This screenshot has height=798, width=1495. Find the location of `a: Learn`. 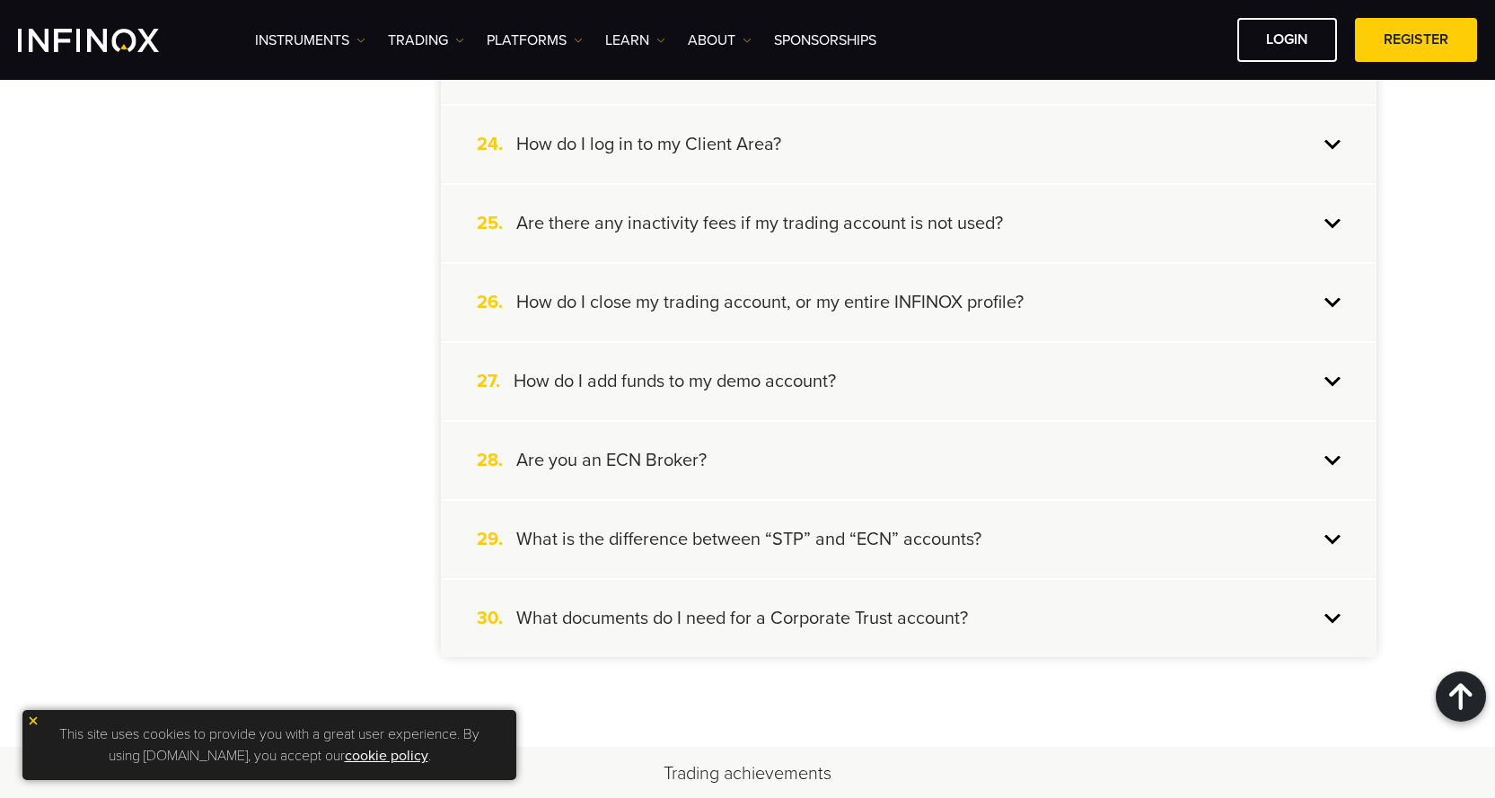

a: Learn is located at coordinates (635, 40).